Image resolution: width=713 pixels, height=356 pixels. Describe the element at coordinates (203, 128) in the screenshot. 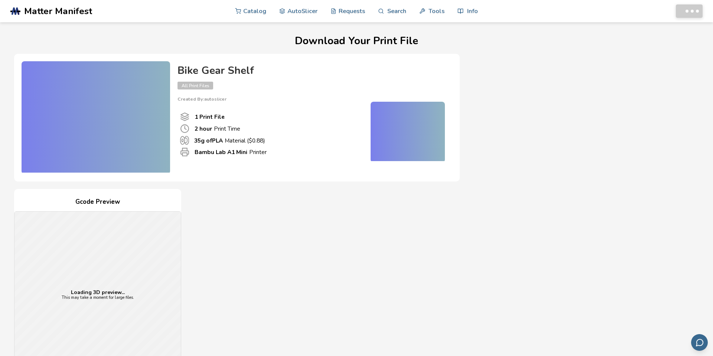

I see `b: 2 hour` at that location.